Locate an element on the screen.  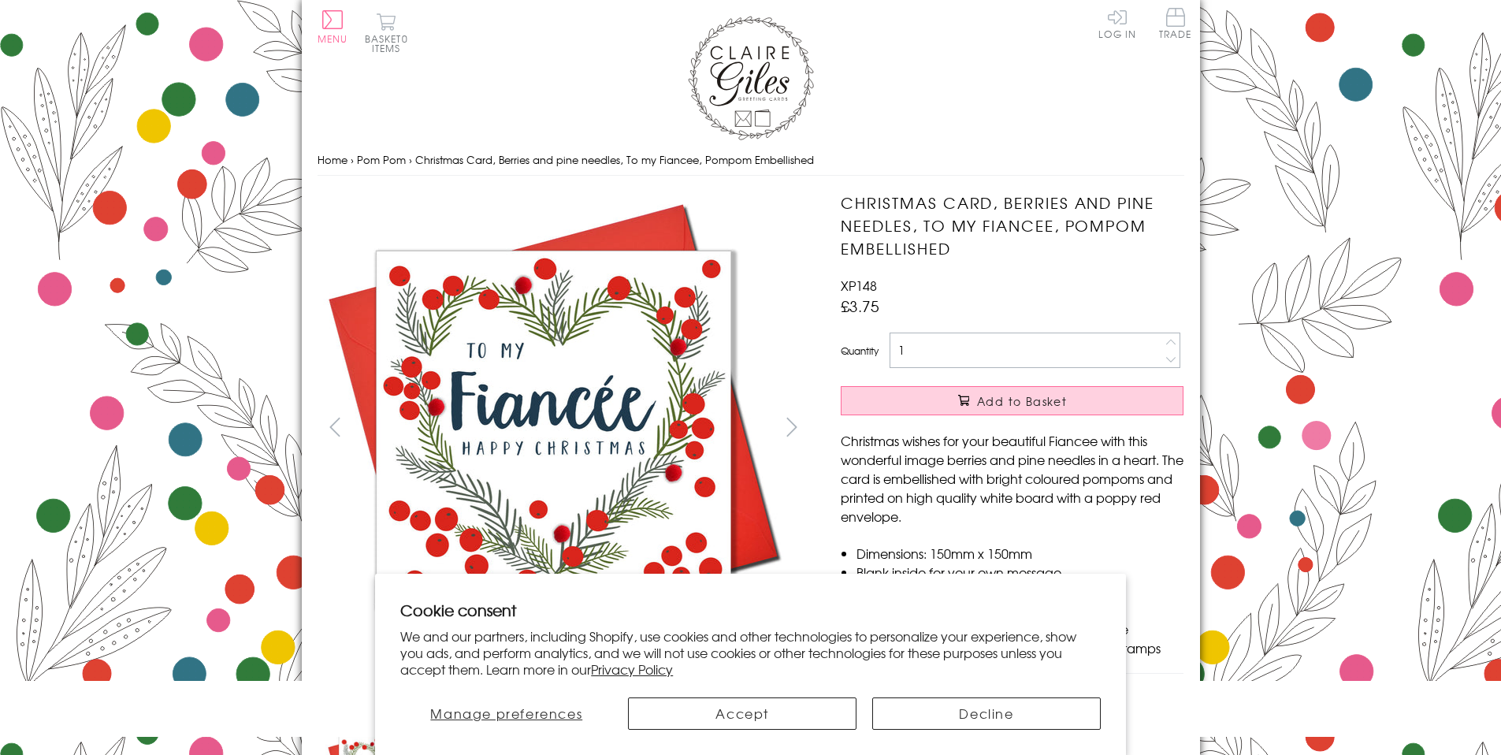
span: Manage preferences is located at coordinates (506, 713).